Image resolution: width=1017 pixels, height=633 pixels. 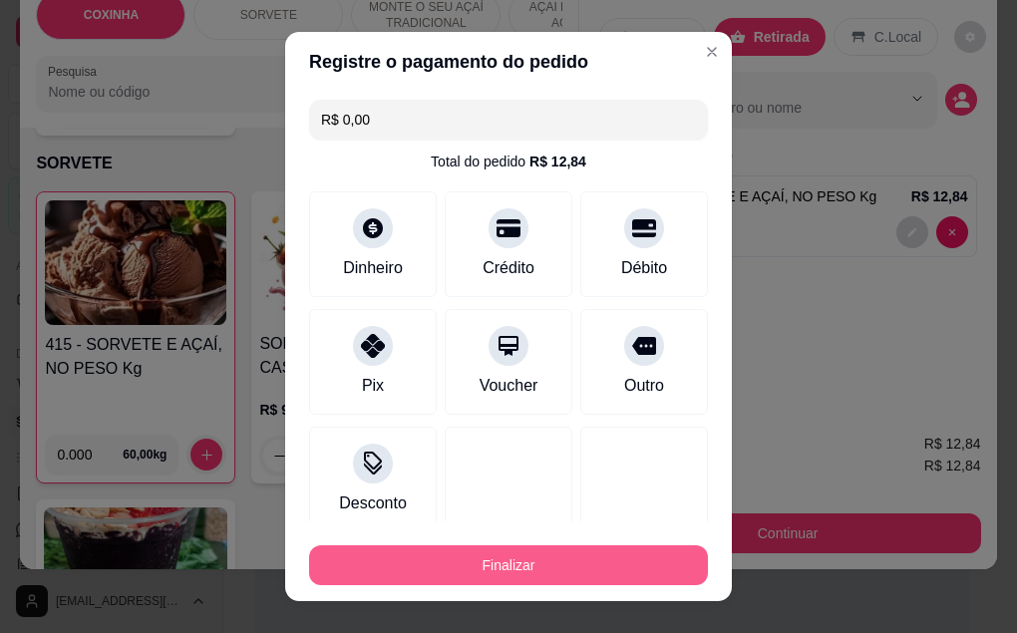 What do you see at coordinates (373, 386) in the screenshot?
I see `div: Pix` at bounding box center [373, 386].